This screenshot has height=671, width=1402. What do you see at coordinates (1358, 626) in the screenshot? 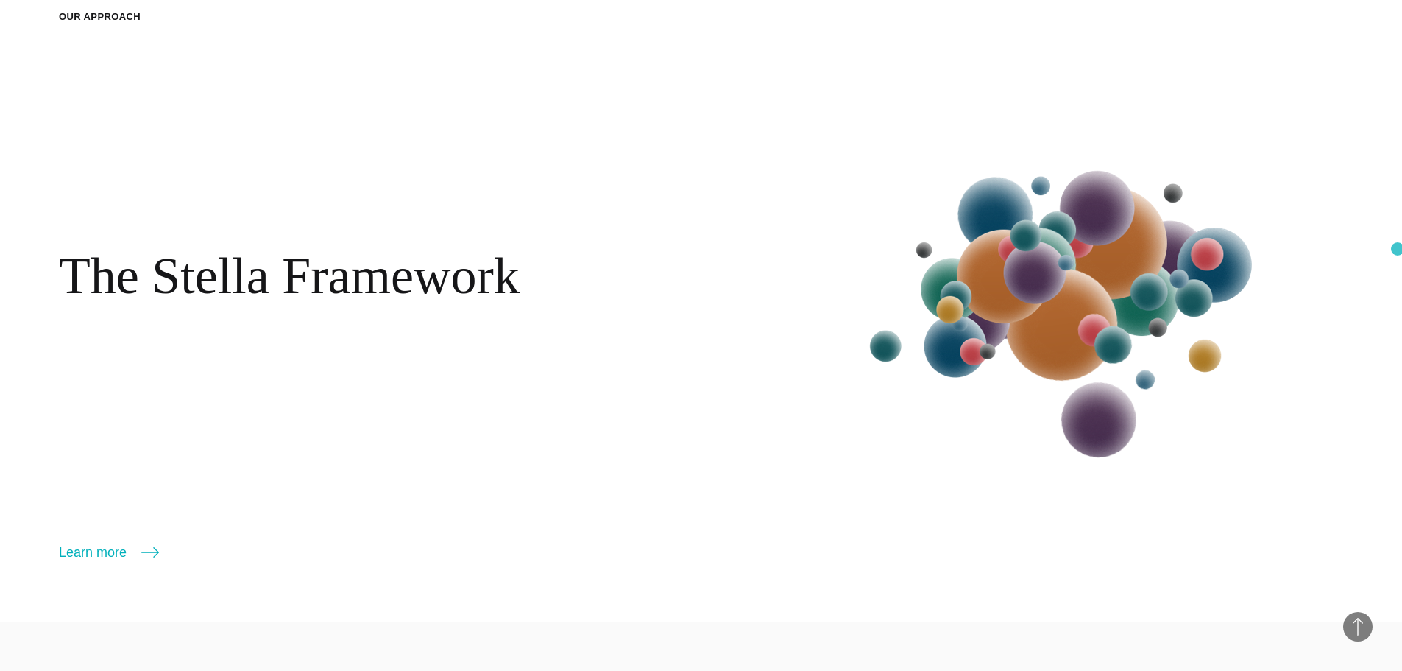
I see `span: Back to Top` at bounding box center [1358, 626].